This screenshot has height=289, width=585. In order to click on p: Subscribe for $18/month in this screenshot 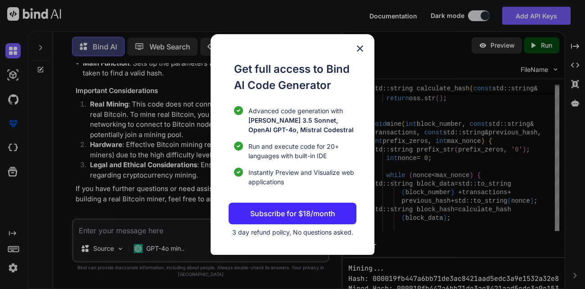, I will do `click(293, 214)`.